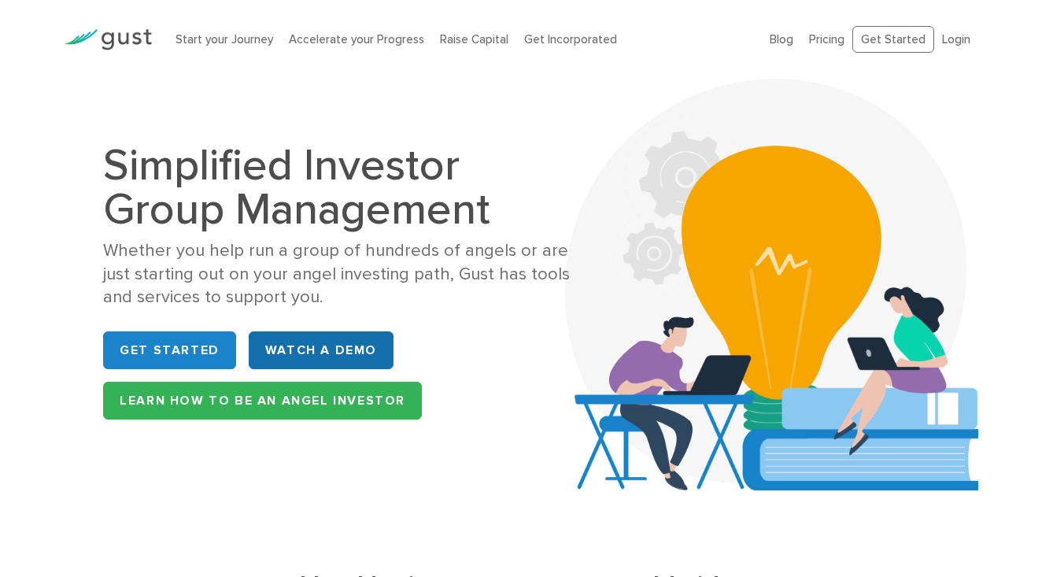 The image size is (1042, 577). What do you see at coordinates (342, 187) in the screenshot?
I see `h1: Simplified Investor Group Management` at bounding box center [342, 187].